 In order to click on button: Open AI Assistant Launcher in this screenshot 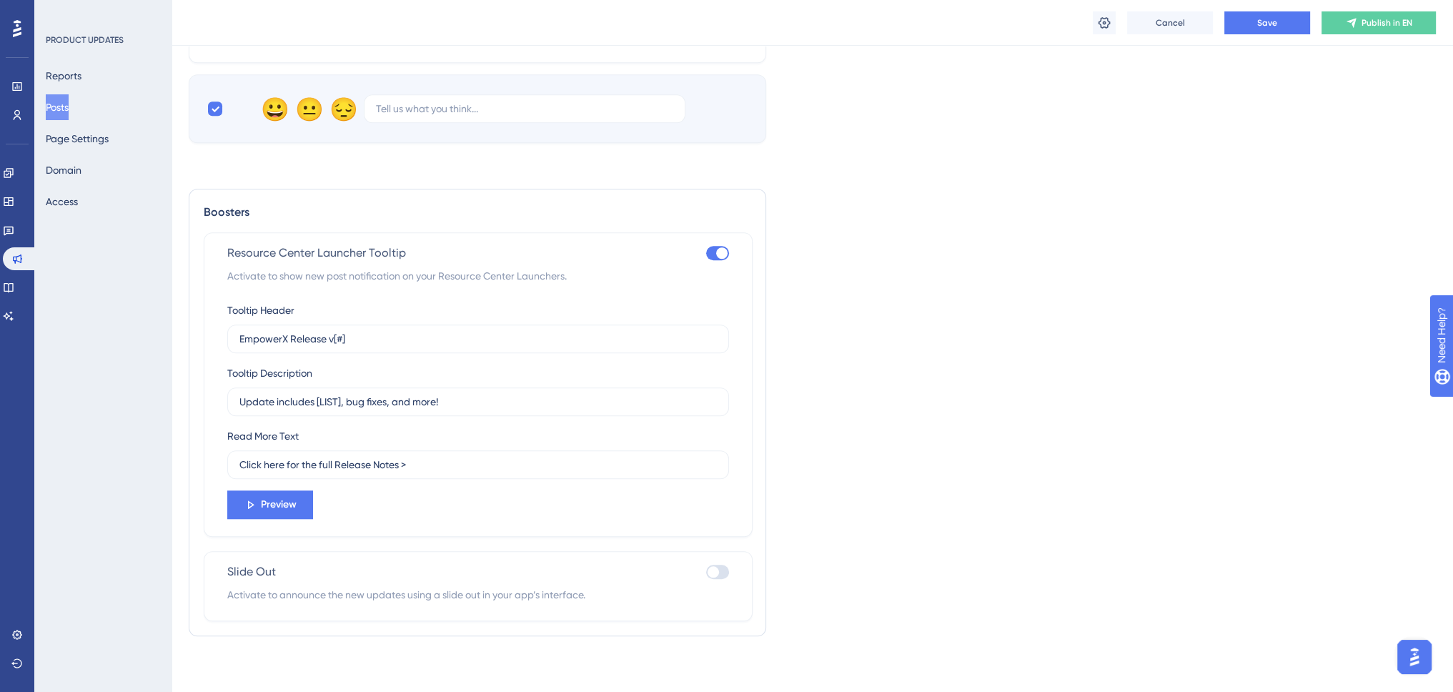, I will do `click(21, 21)`.